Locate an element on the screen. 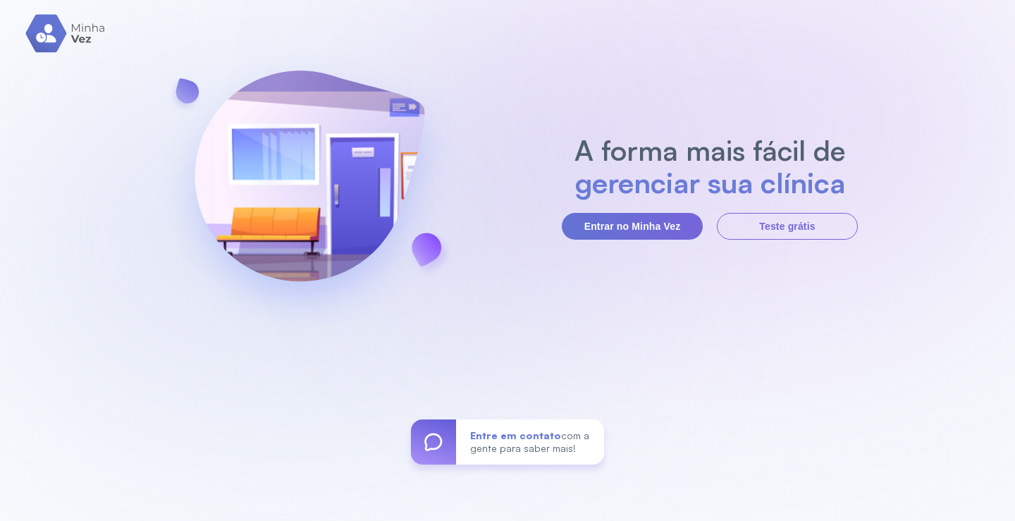 The image size is (1015, 521). div: com a gente para saber mais! is located at coordinates (530, 442).